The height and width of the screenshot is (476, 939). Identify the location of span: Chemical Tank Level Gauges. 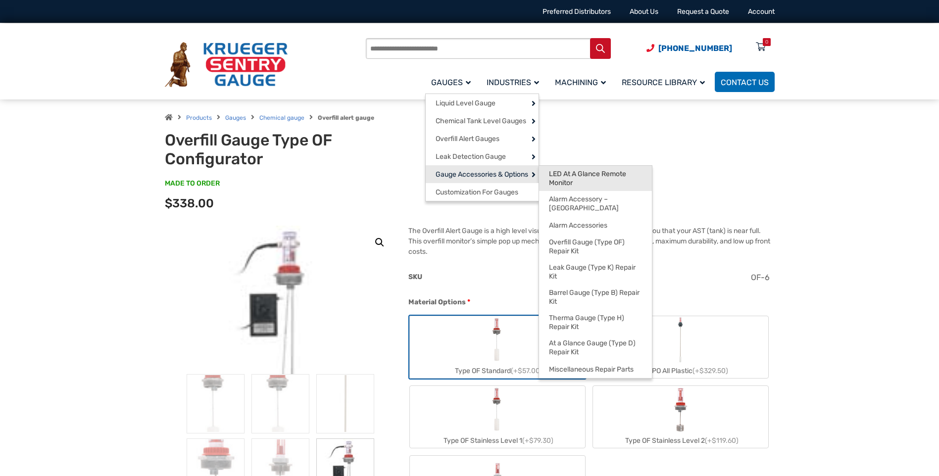
(481, 121).